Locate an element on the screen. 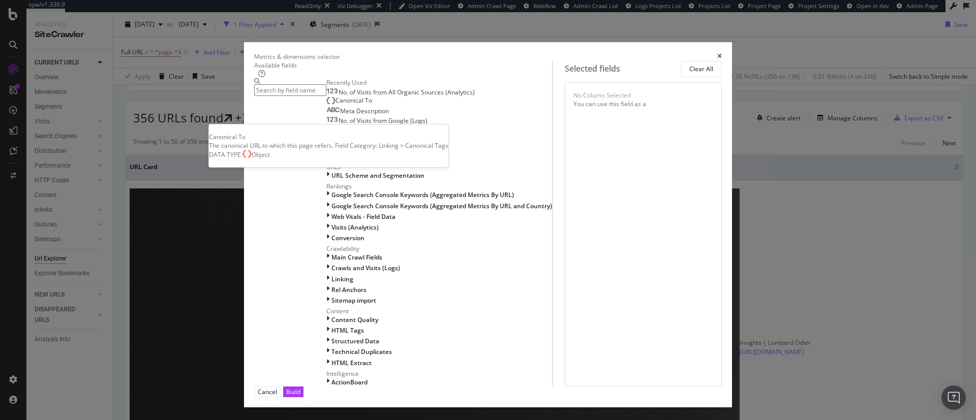  div: Available fields is located at coordinates (403, 65).